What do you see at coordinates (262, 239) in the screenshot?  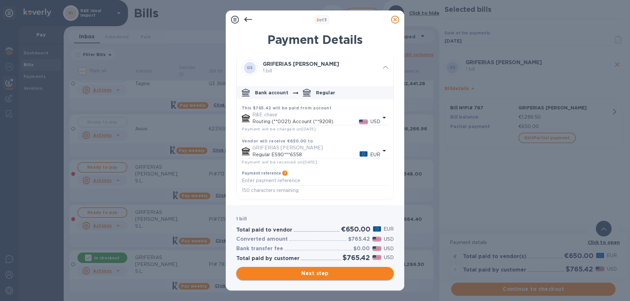 I see `h3: Converted amount` at bounding box center [262, 239].